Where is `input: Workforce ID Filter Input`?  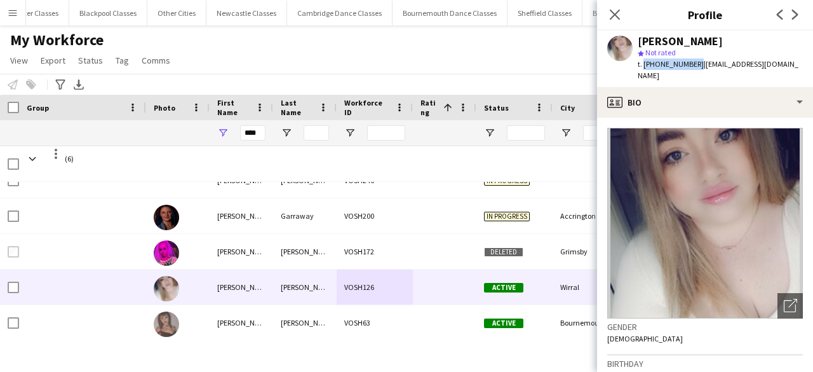 input: Workforce ID Filter Input is located at coordinates (386, 133).